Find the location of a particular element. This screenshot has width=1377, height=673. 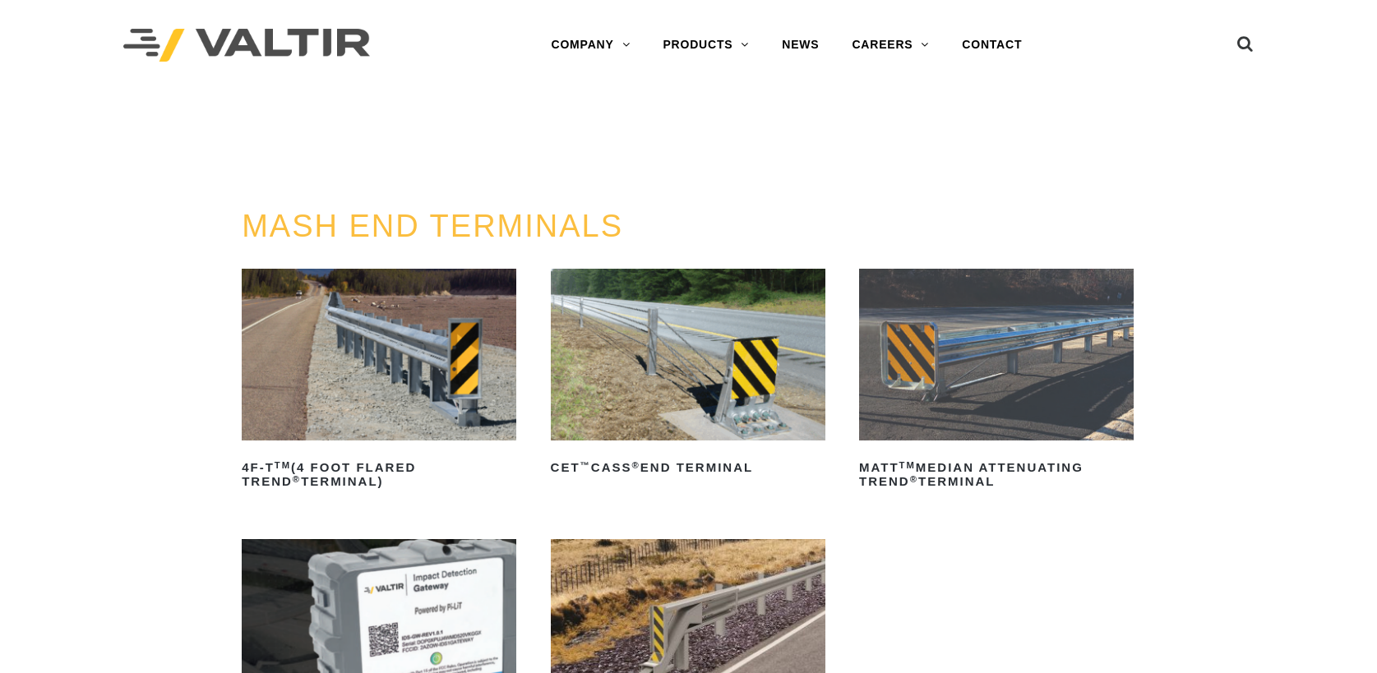

a: 4F-TTM(4 Foot Flared TREND®Terminal) is located at coordinates (379, 382).